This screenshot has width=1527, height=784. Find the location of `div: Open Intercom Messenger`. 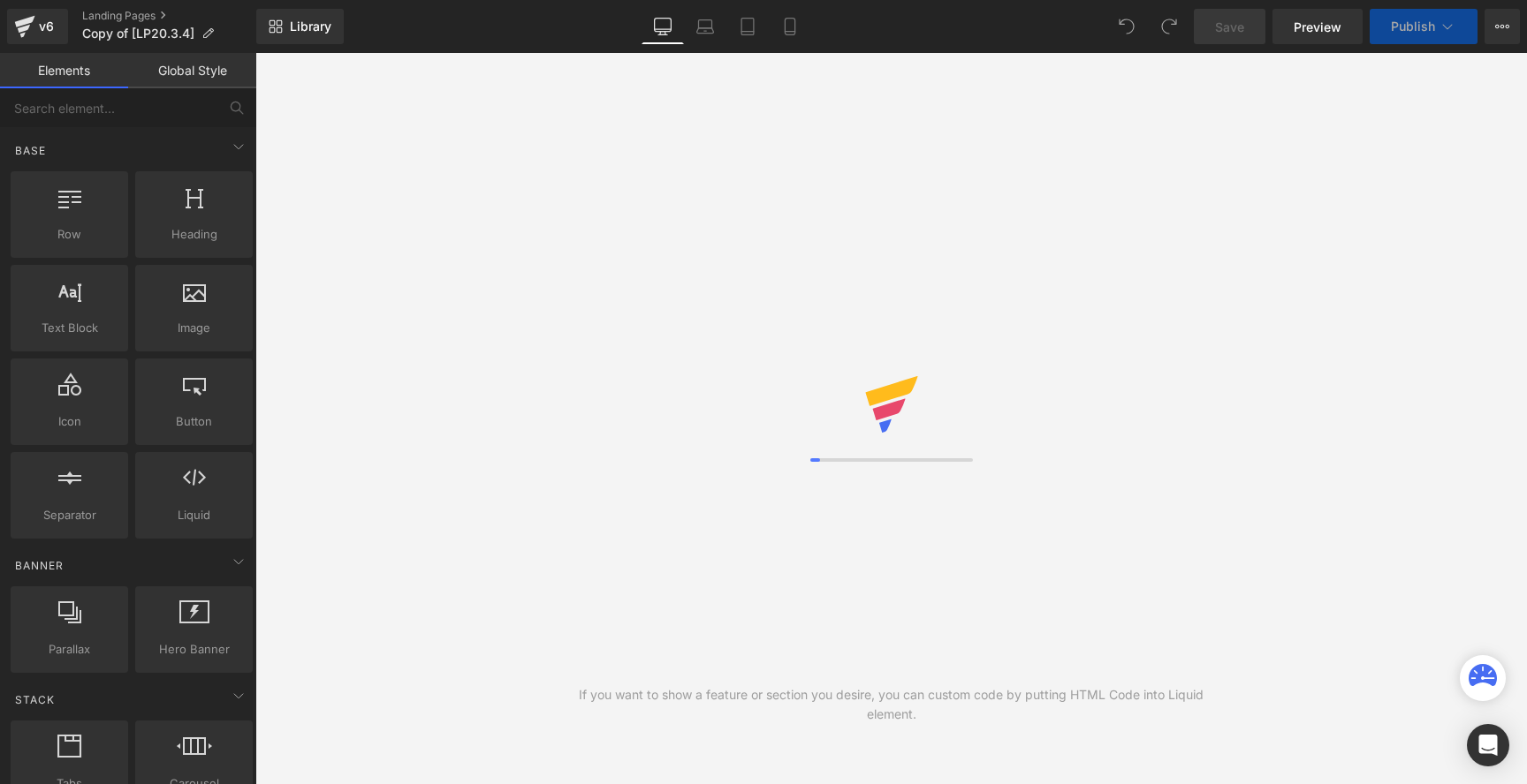

div: Open Intercom Messenger is located at coordinates (1489, 746).